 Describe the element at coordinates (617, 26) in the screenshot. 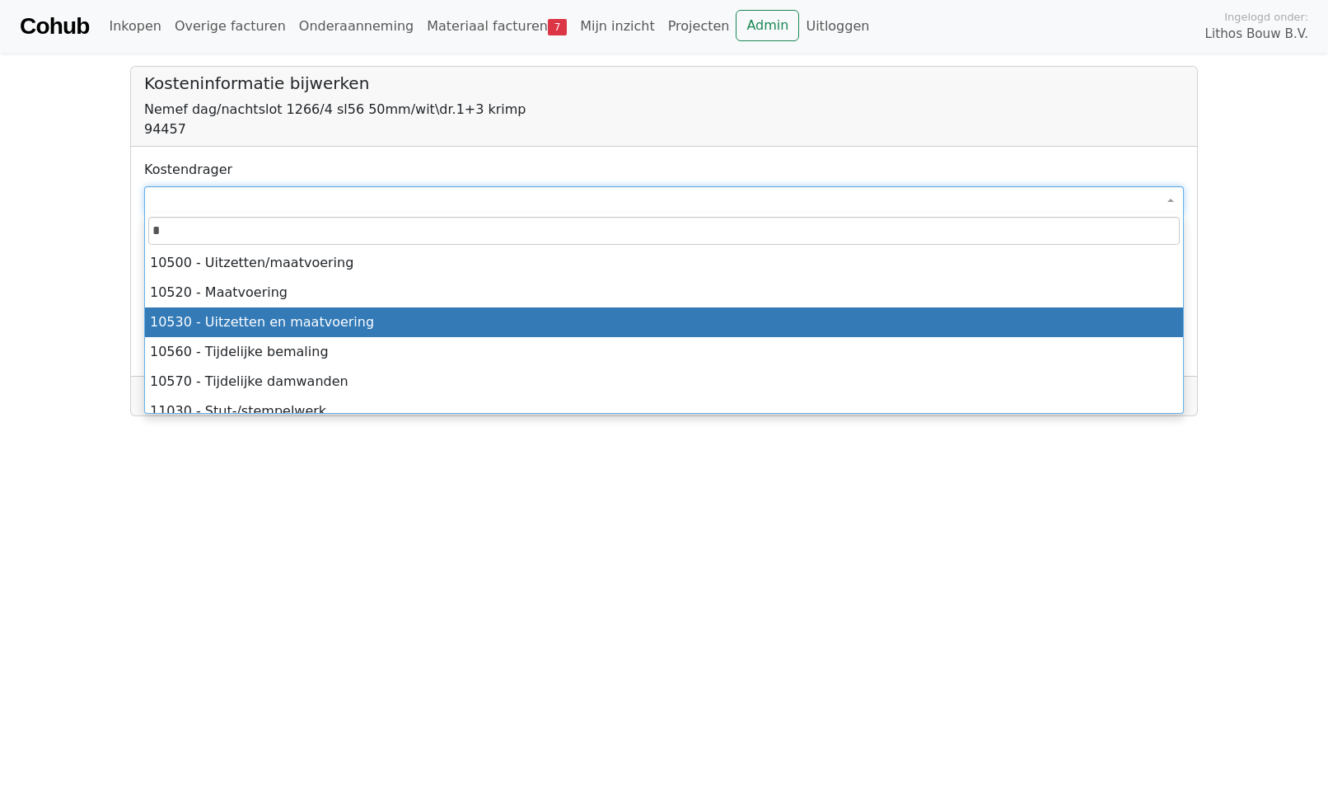

I see `a: Mijn inzicht` at that location.